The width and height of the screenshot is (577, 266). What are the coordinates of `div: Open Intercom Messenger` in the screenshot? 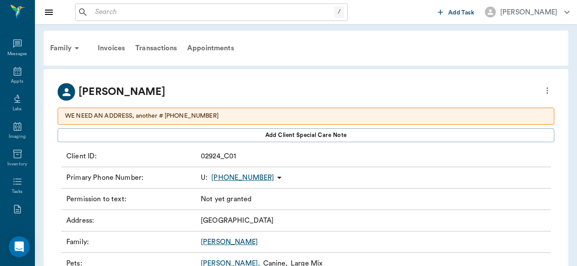 It's located at (19, 246).